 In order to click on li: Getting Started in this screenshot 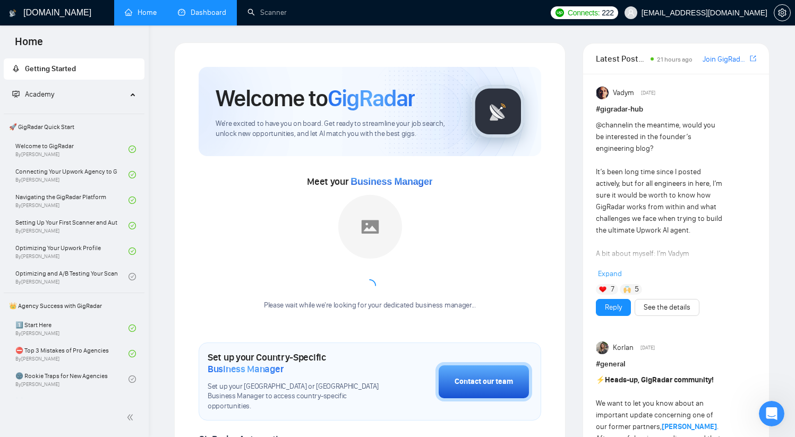, I will do `click(74, 69)`.